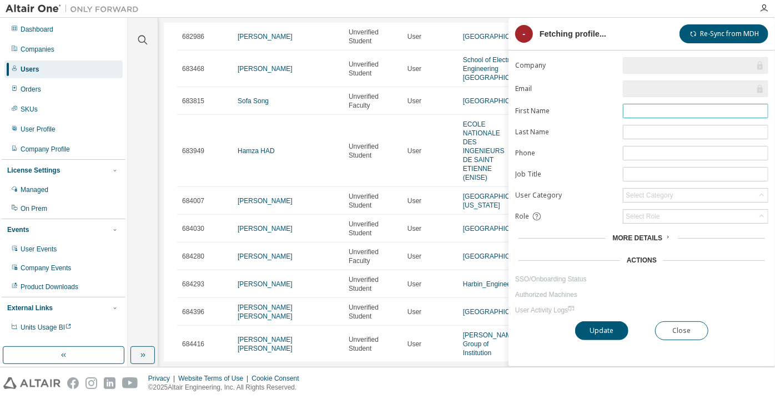 The width and height of the screenshot is (775, 399). I want to click on img: facebook.svg, so click(73, 383).